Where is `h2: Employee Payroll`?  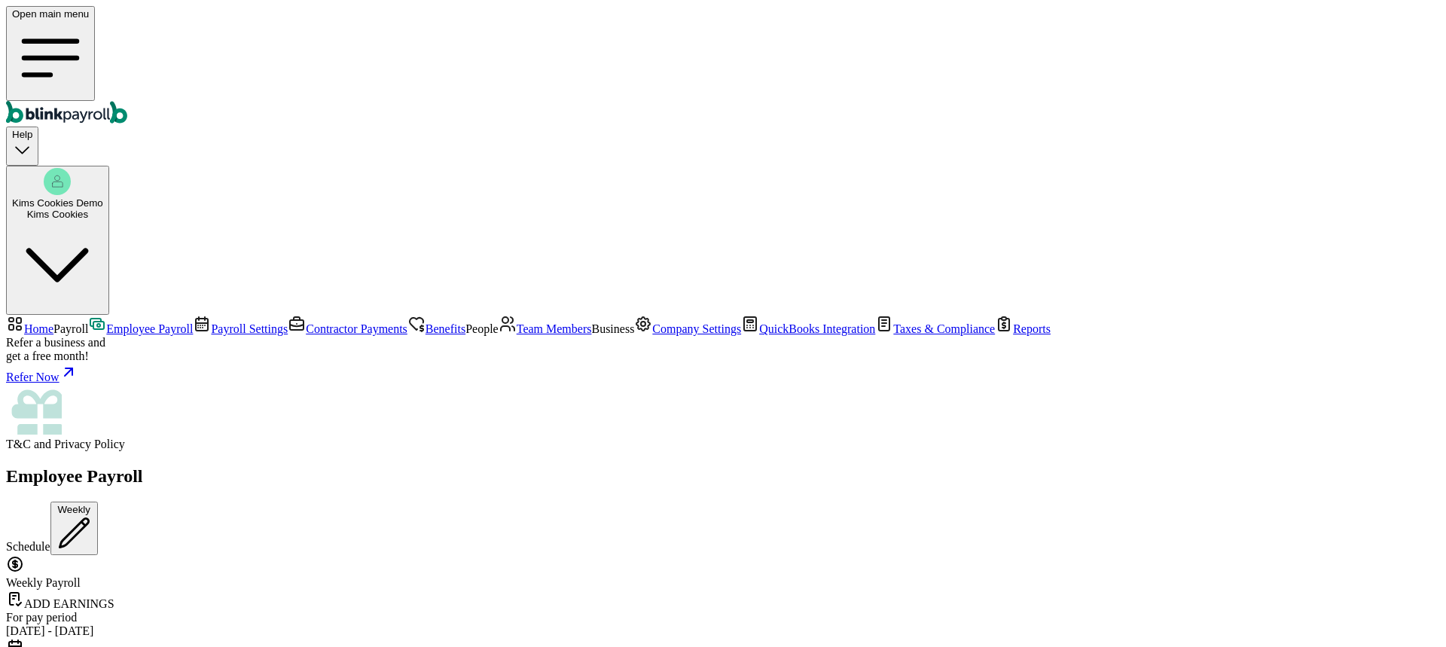
h2: Employee Payroll is located at coordinates (723, 476).